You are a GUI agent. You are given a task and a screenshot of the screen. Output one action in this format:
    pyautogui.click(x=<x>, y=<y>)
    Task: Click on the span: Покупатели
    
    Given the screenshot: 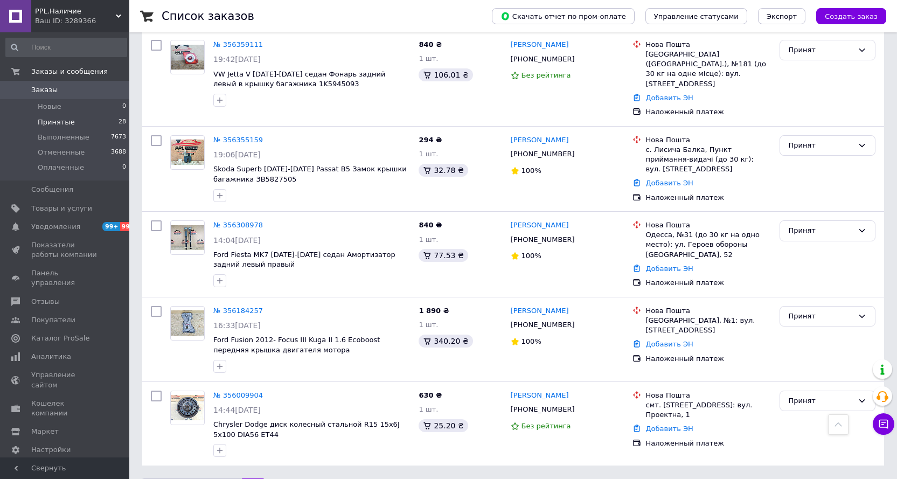 What is the action you would take?
    pyautogui.click(x=53, y=320)
    